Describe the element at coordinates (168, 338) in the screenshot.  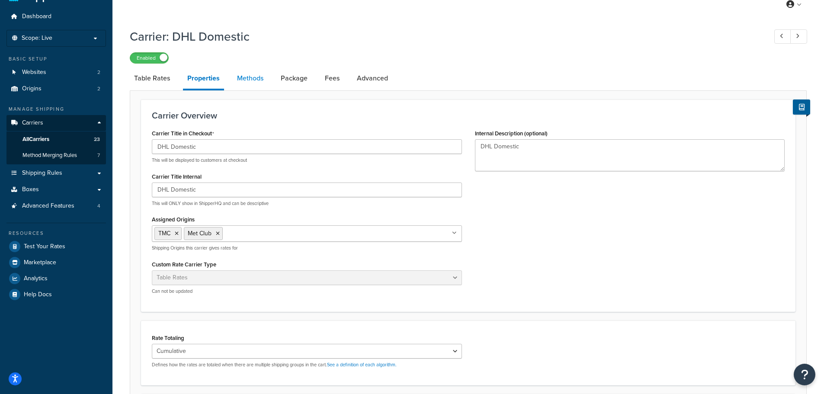
I see `label: Rate Totaling` at that location.